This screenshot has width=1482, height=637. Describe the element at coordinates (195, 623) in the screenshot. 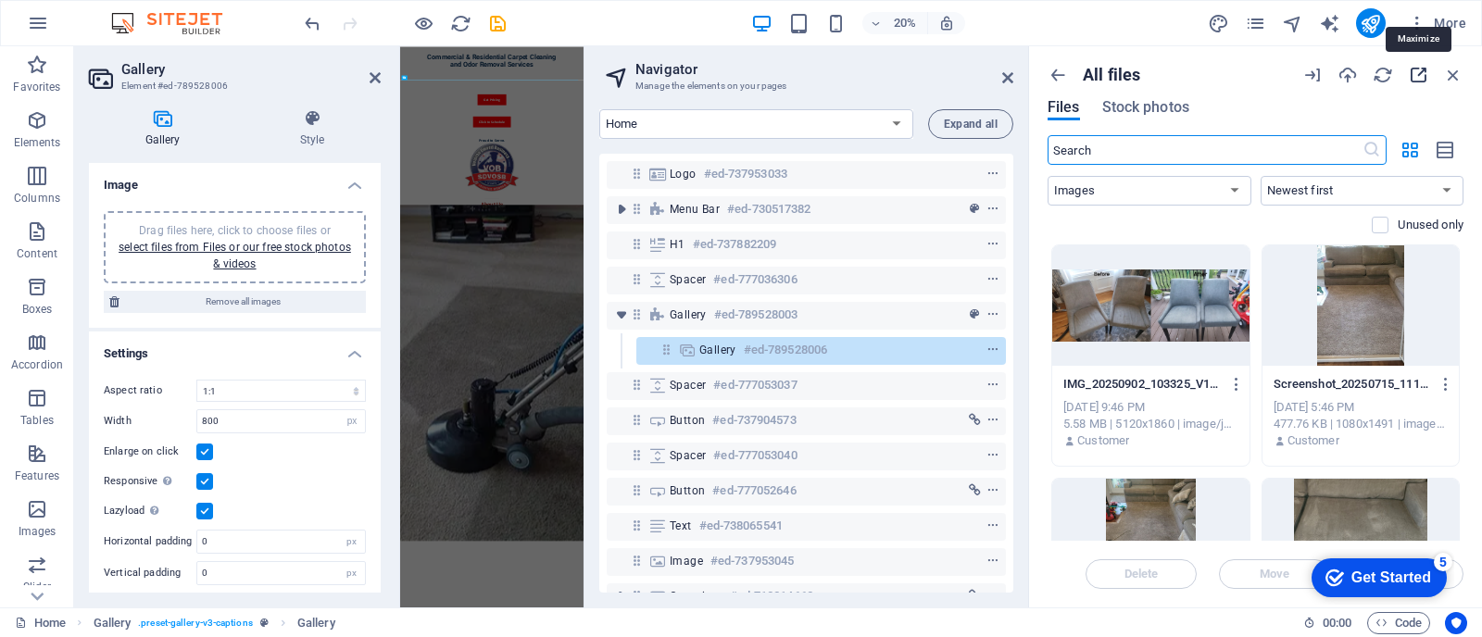

I see `span: . preset-gallery-v3-captions` at that location.